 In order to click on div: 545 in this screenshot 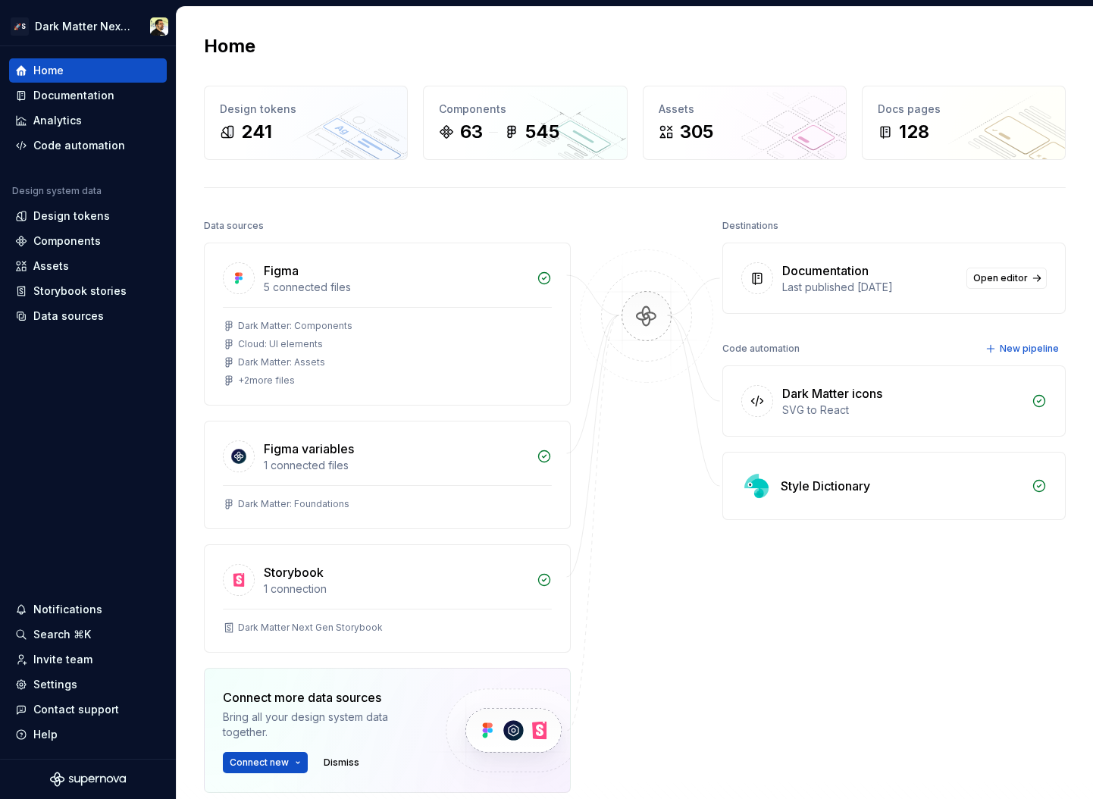, I will do `click(542, 132)`.